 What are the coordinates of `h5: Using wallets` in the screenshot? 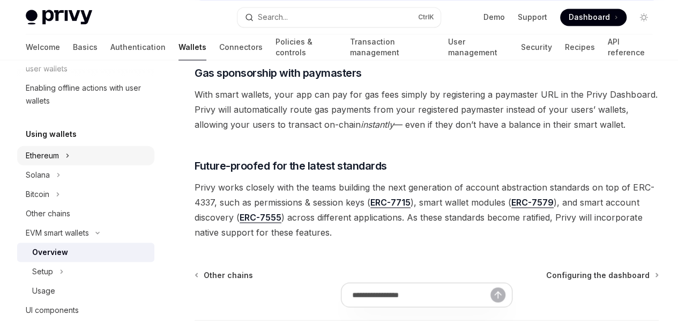 It's located at (51, 134).